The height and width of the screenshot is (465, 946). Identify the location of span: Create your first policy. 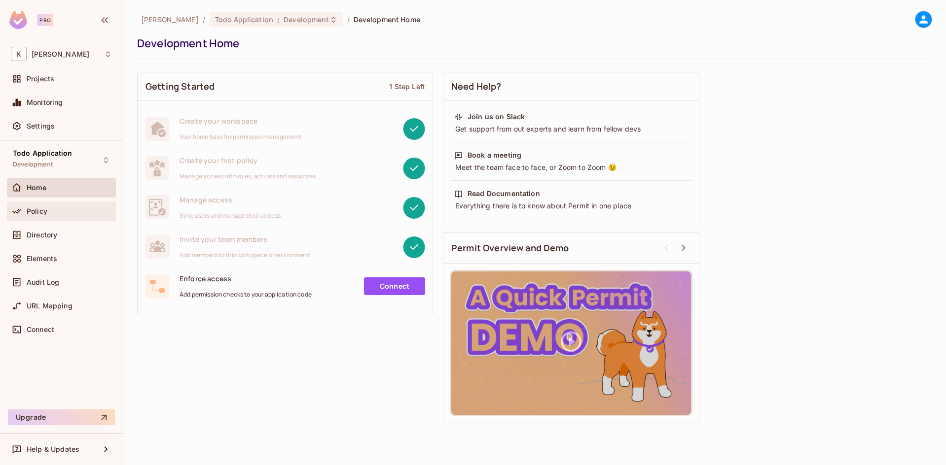
(248, 160).